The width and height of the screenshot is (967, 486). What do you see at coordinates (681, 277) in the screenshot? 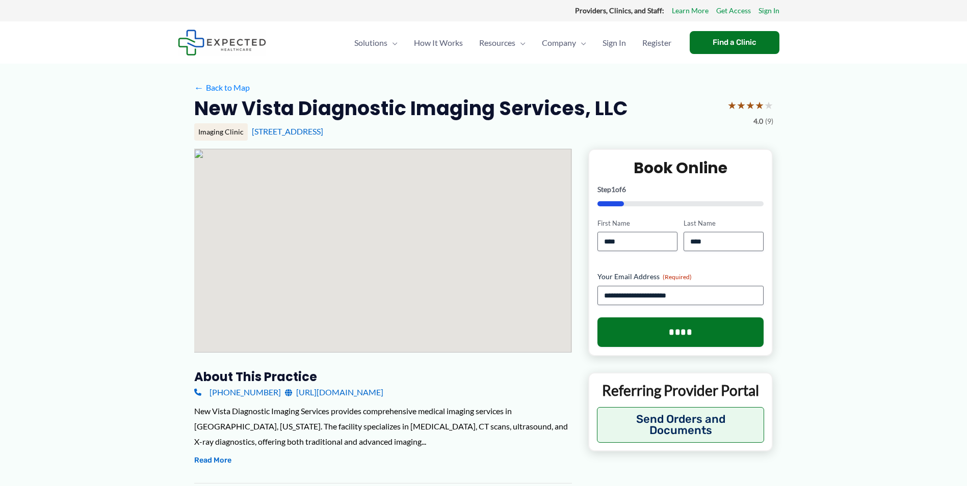
I see `label: Your Email Address` at bounding box center [681, 277].